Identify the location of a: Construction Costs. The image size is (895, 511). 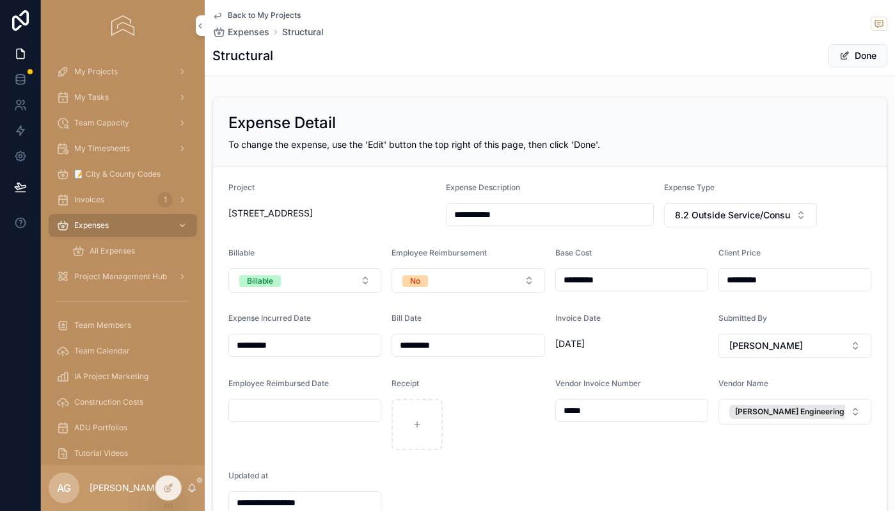
(123, 402).